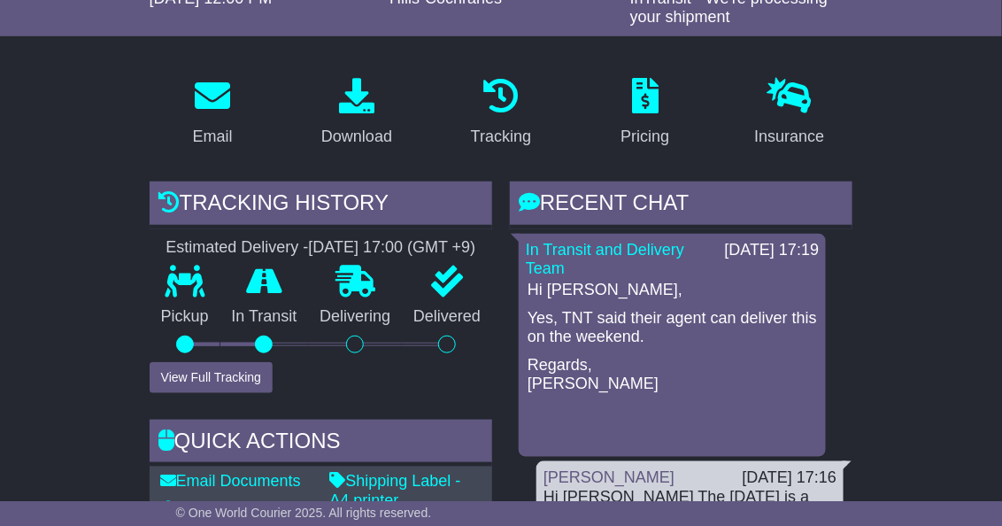 This screenshot has width=1002, height=526. Describe the element at coordinates (304, 513) in the screenshot. I see `span: © One World Courier 2025. All rights reserved.` at that location.